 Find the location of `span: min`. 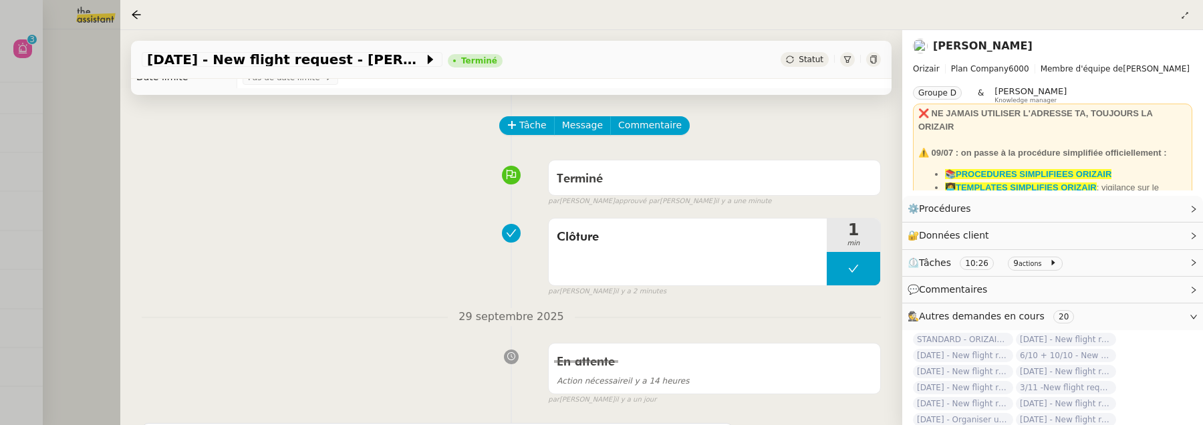

span: min is located at coordinates (853, 243).